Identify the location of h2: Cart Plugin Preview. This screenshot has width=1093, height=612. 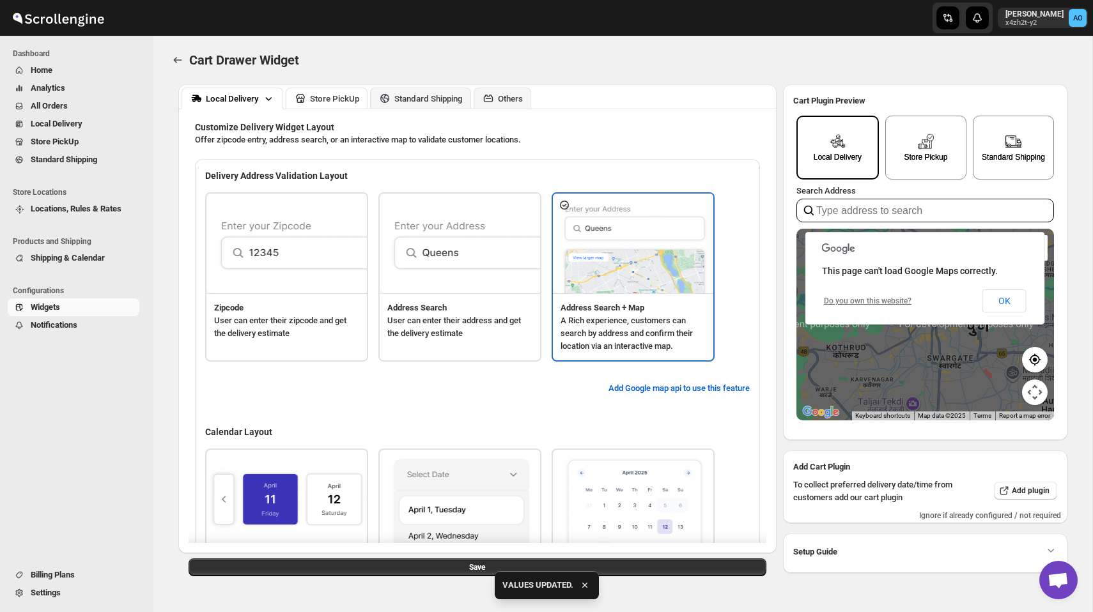
(925, 101).